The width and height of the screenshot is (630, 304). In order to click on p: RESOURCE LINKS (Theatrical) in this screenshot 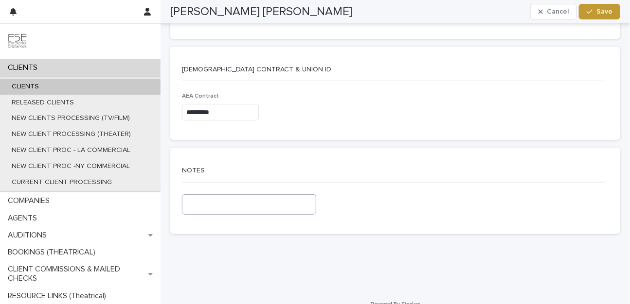, I will do `click(59, 296)`.